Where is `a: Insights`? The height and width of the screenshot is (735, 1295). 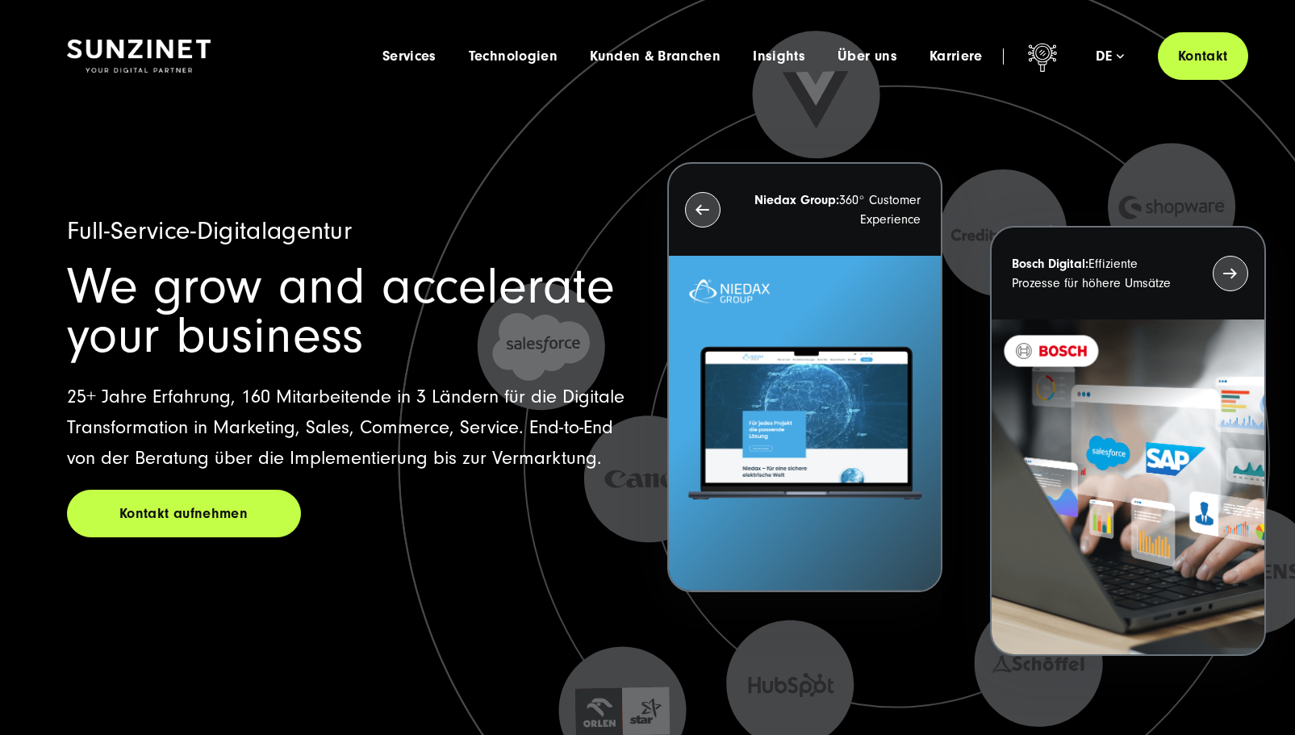 a: Insights is located at coordinates (779, 56).